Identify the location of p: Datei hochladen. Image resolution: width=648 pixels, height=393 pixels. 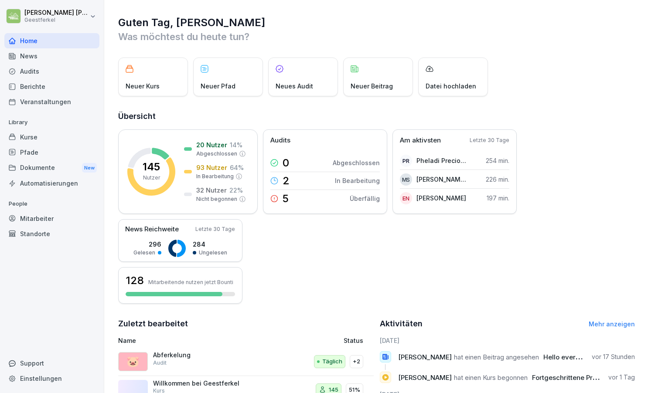
(451, 86).